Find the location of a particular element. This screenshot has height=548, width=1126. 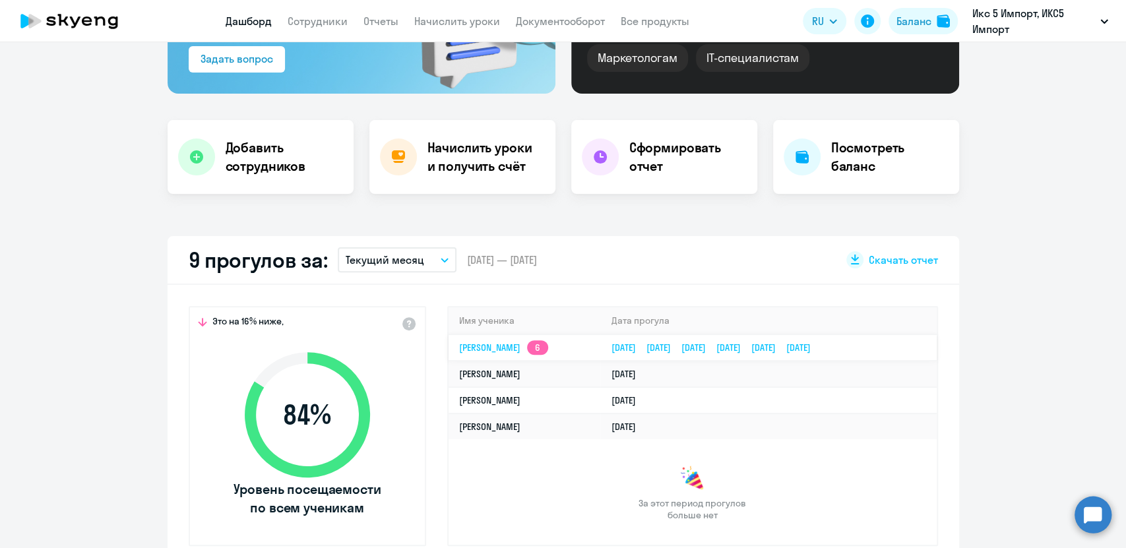

a: Балансbalance is located at coordinates (923, 21).